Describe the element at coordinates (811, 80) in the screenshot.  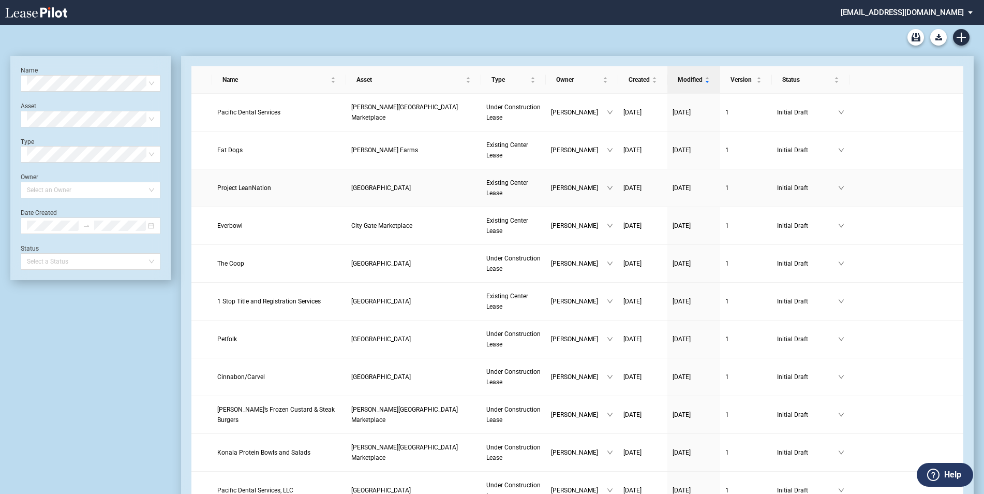
I see `th: Status` at that location.